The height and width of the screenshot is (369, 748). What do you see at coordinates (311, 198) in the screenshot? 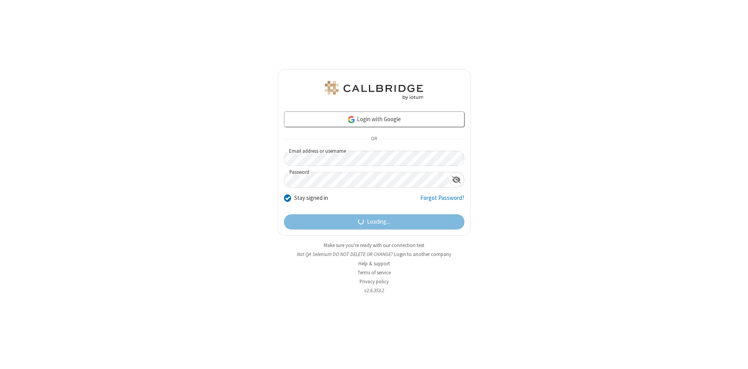
I see `label: Stay signed in` at bounding box center [311, 198].